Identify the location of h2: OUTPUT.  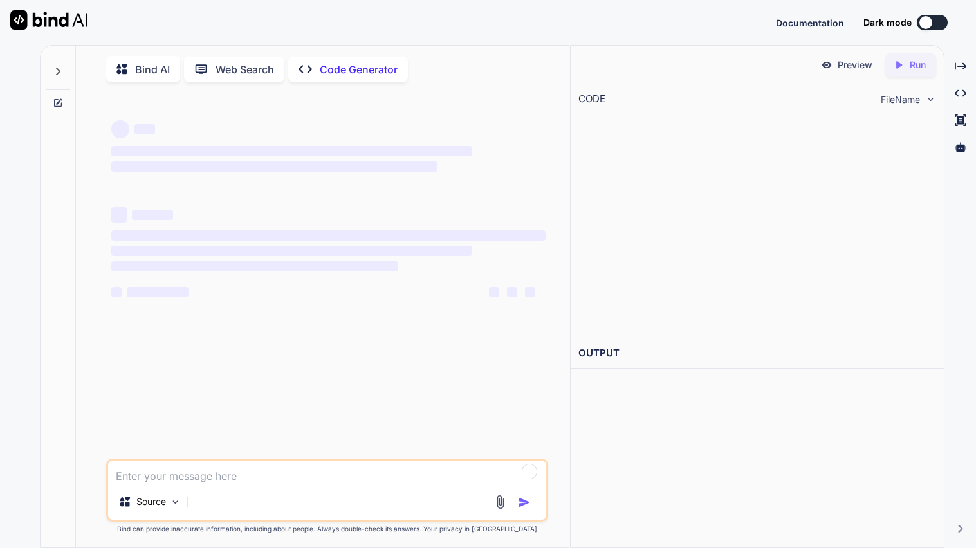
(758, 353).